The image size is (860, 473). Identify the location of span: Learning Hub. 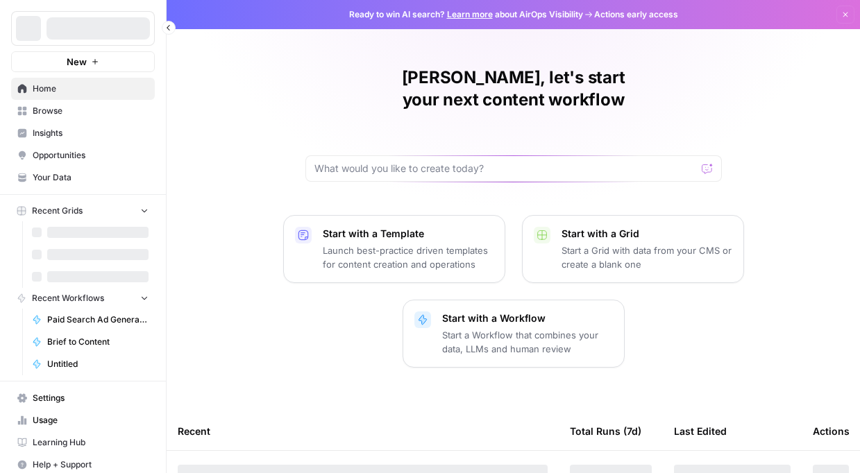
(90, 443).